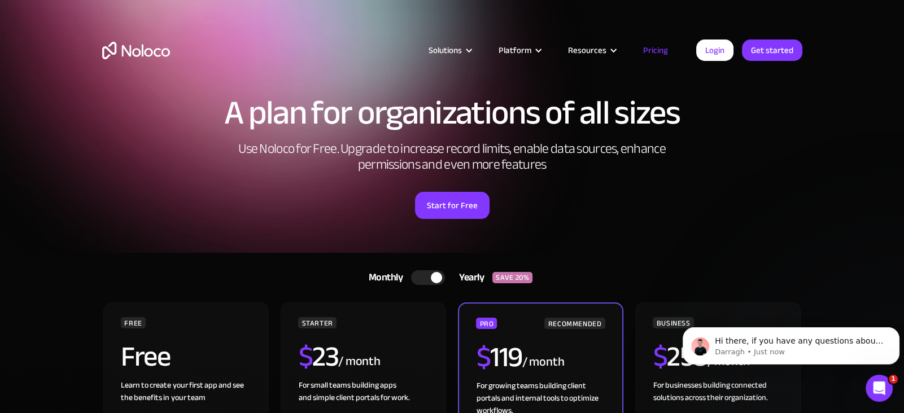  Describe the element at coordinates (136, 50) in the screenshot. I see `a: home` at that location.